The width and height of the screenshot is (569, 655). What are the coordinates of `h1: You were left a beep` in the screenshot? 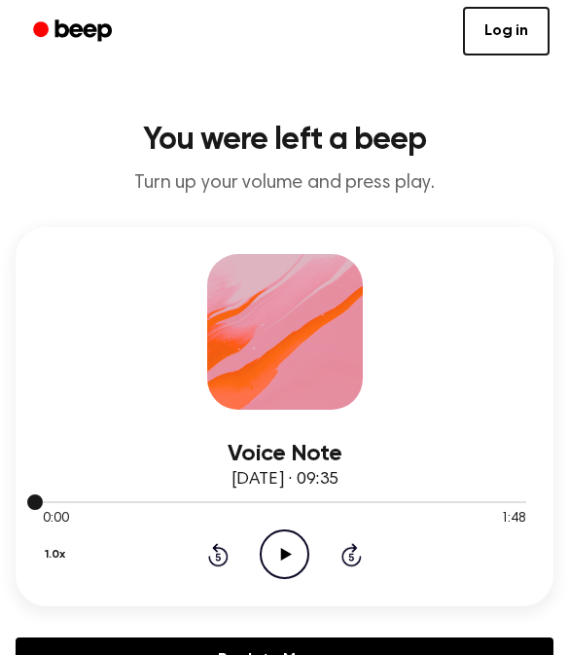 It's located at (284, 140).